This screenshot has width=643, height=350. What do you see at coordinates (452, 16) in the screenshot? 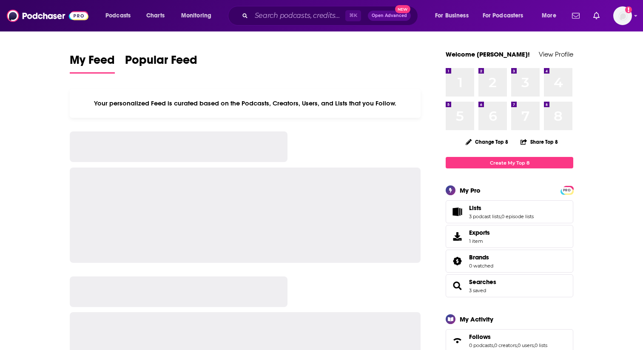
I see `span: For Business` at bounding box center [452, 16].